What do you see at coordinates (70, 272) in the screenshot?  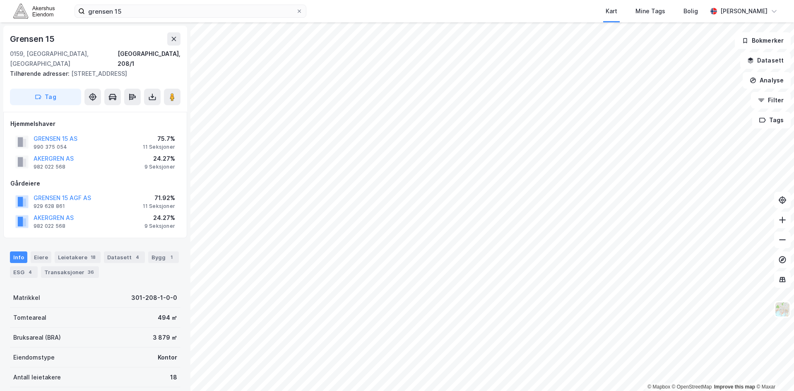 I see `div: Transaksjoner` at bounding box center [70, 272].